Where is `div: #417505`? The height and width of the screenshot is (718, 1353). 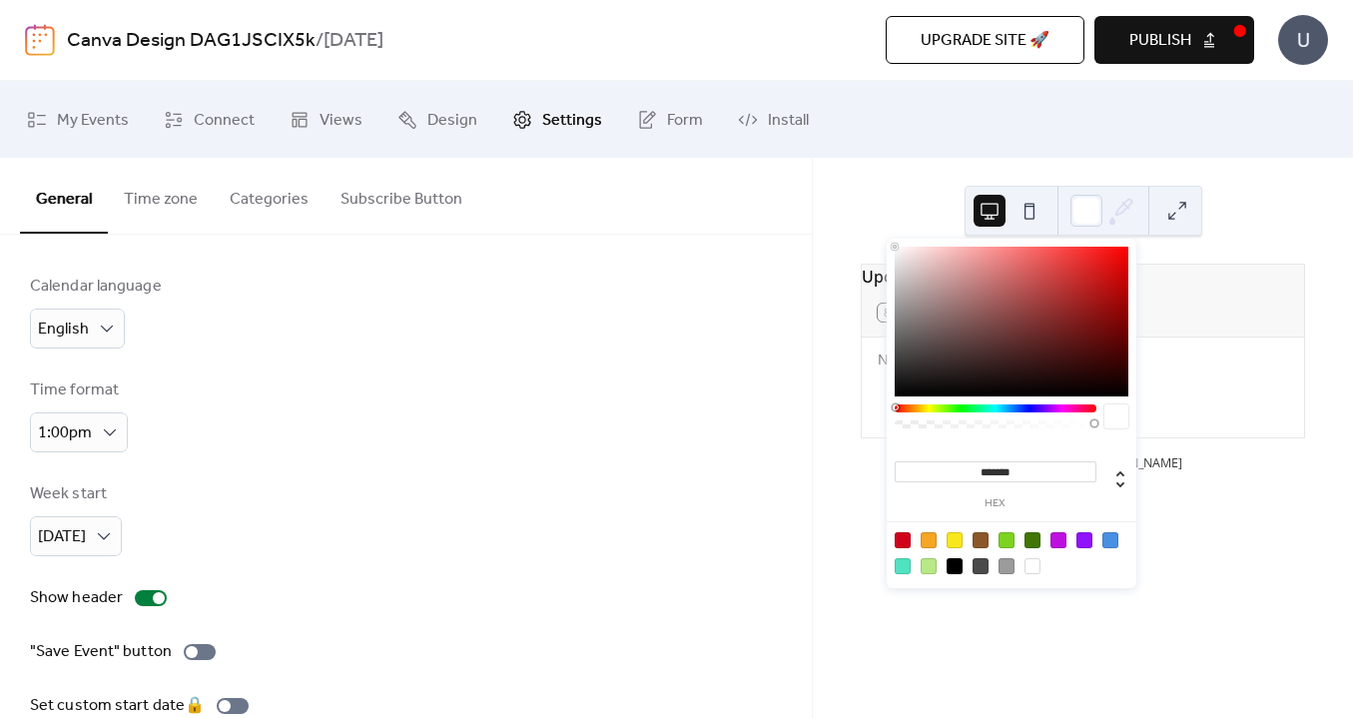
div: #417505 is located at coordinates (1032, 540).